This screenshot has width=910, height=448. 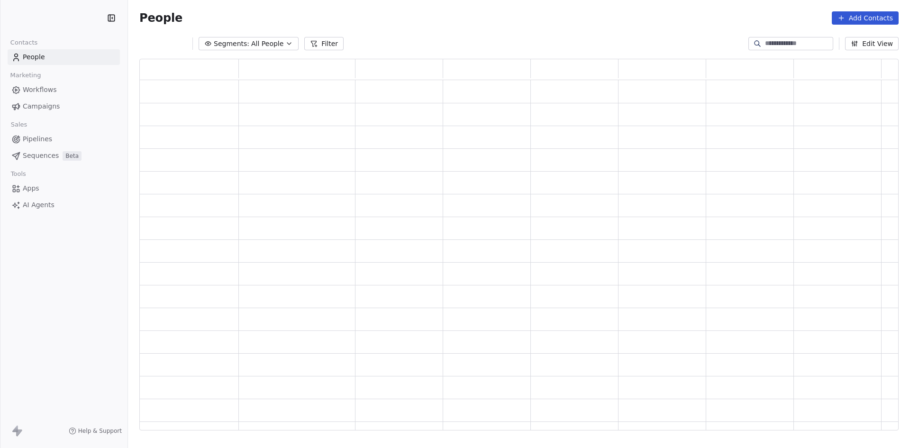 I want to click on span: Beta, so click(x=72, y=156).